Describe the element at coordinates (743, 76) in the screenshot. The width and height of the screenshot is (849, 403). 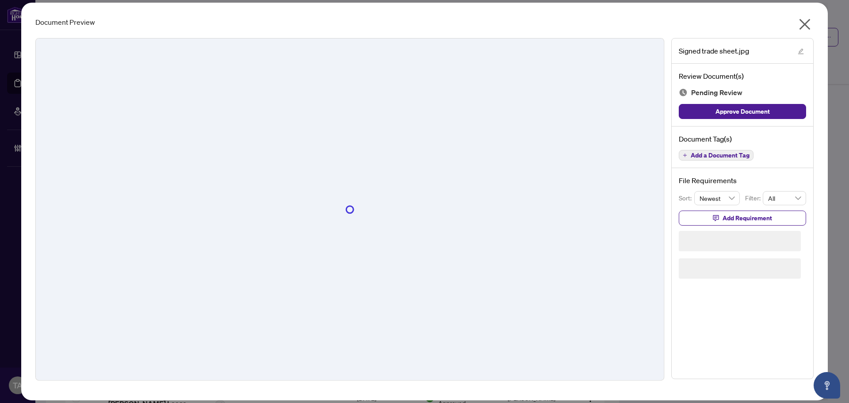
I see `h4: Review Document(s)` at that location.